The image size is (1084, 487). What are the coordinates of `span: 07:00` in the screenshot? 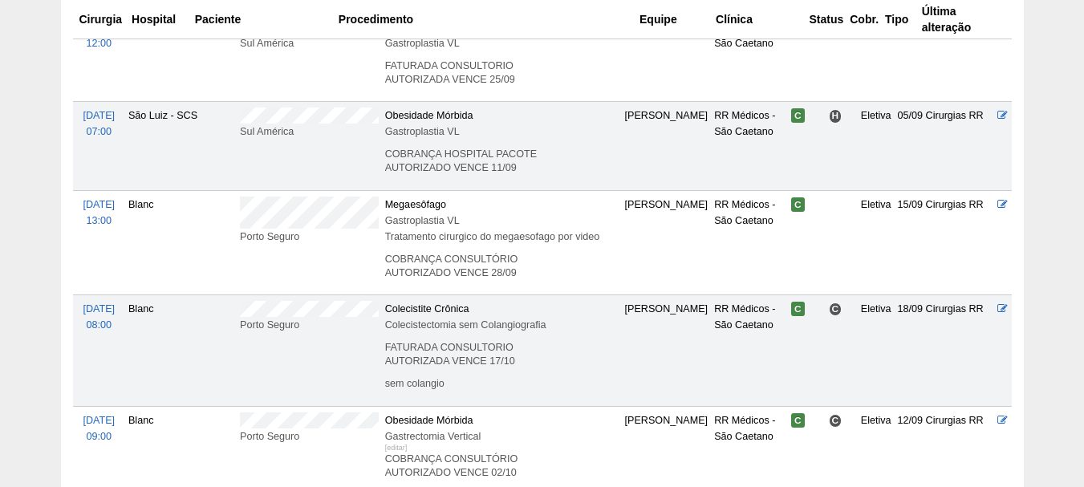 It's located at (99, 132).